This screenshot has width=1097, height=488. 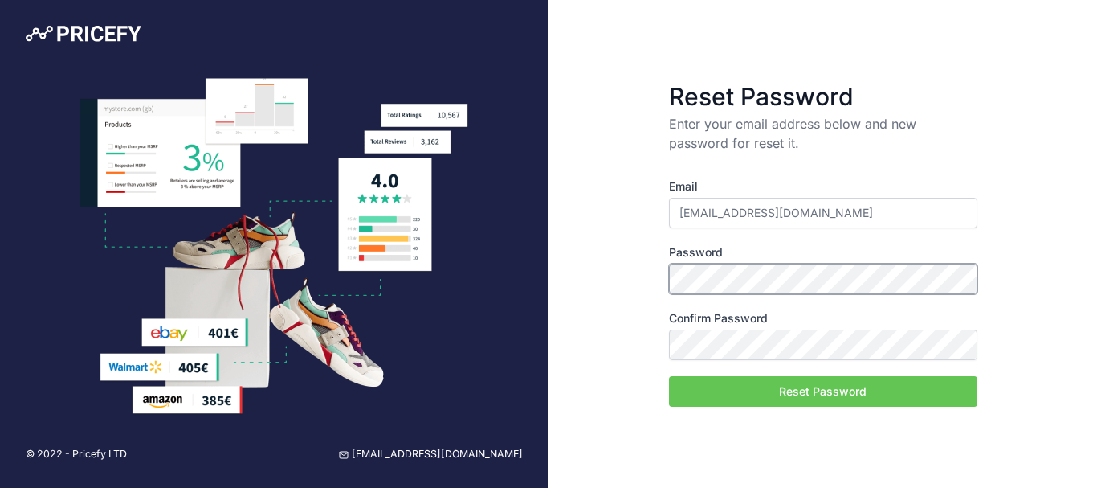 What do you see at coordinates (84, 34) in the screenshot?
I see `img: Pricefy` at bounding box center [84, 34].